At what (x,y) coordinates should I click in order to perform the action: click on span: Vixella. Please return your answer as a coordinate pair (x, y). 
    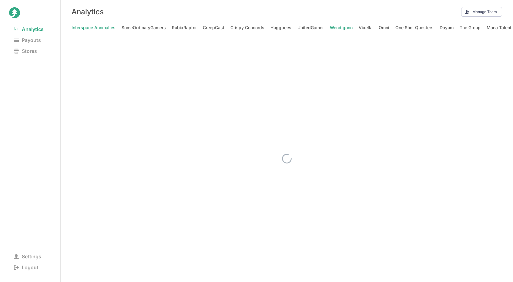
    Looking at the image, I should click on (366, 28).